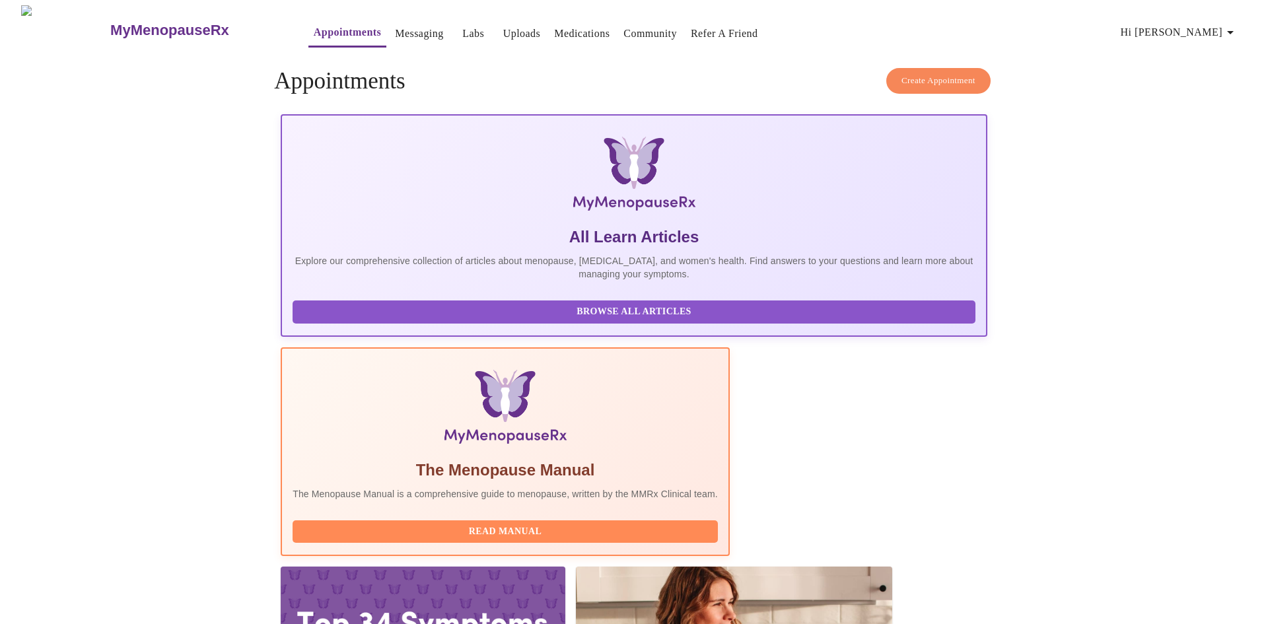 This screenshot has width=1268, height=624. Describe the element at coordinates (650, 34) in the screenshot. I see `button: Community` at that location.